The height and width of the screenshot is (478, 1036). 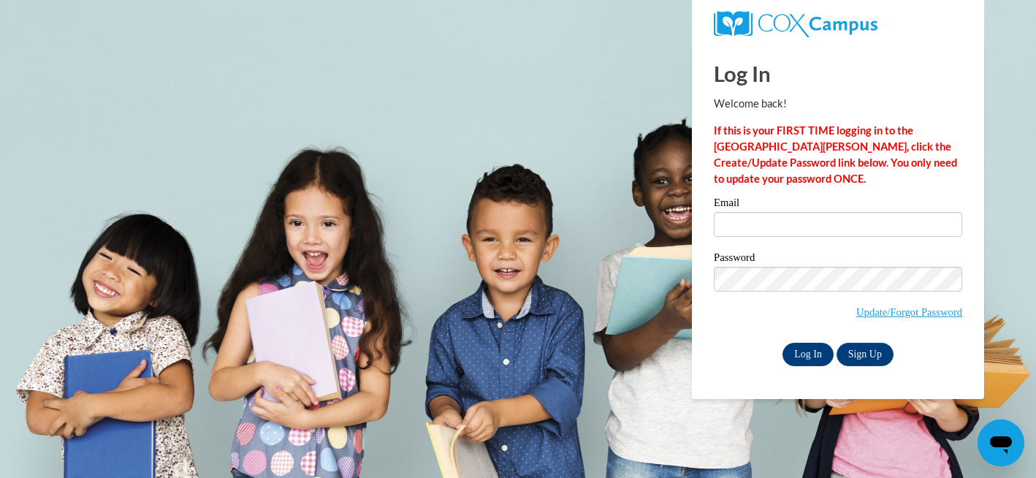 What do you see at coordinates (796, 24) in the screenshot?
I see `img: COX Campus` at bounding box center [796, 24].